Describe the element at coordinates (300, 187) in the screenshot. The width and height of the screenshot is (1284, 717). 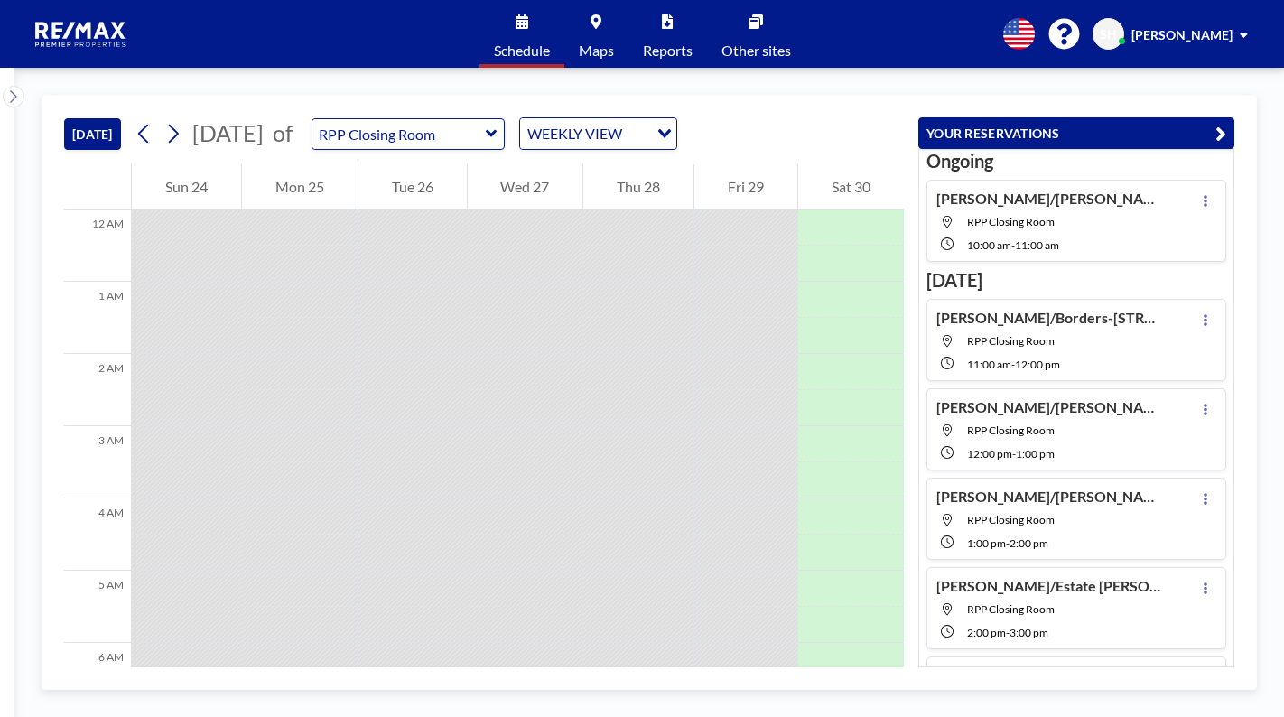
I see `div: Mon 25` at that location.